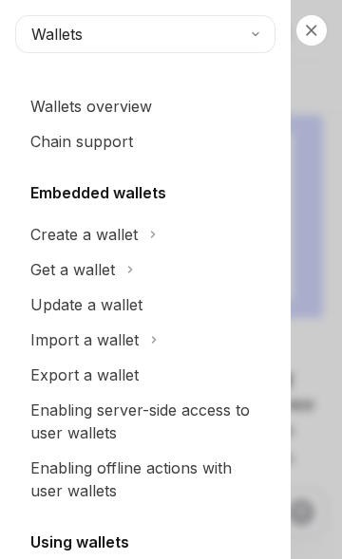 Image resolution: width=342 pixels, height=559 pixels. Describe the element at coordinates (145, 421) in the screenshot. I see `a: Enabling server-side access to user wallets` at that location.